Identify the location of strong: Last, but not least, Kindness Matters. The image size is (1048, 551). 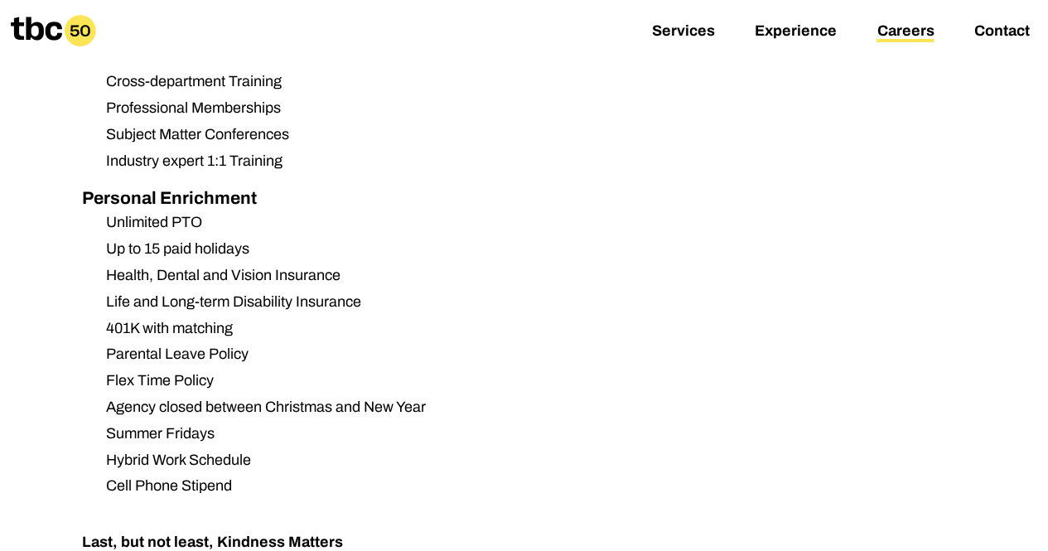
(212, 542).